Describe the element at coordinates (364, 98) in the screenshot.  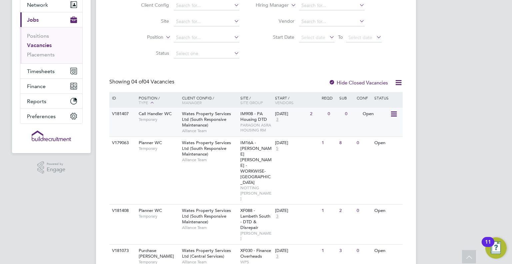
I see `div: Conf` at that location.